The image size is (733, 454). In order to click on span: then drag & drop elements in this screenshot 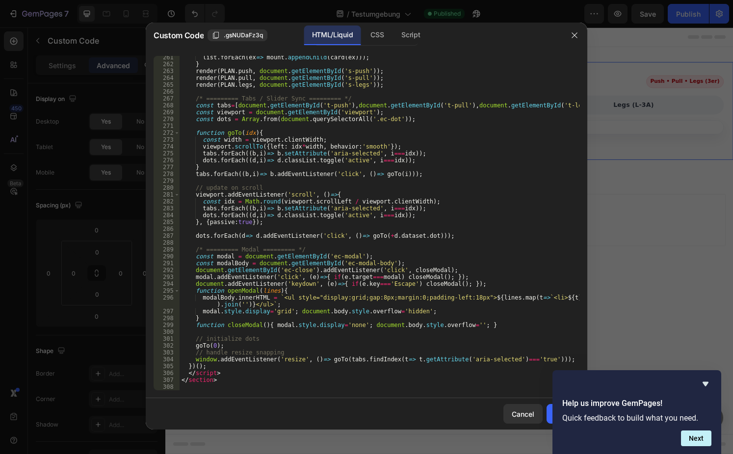, I will do `click(366, 206)`.